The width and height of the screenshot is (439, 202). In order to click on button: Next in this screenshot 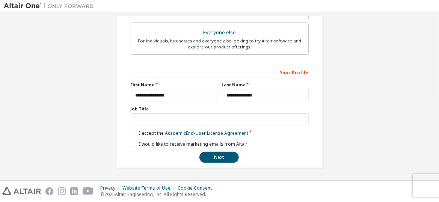, I will do `click(219, 157)`.